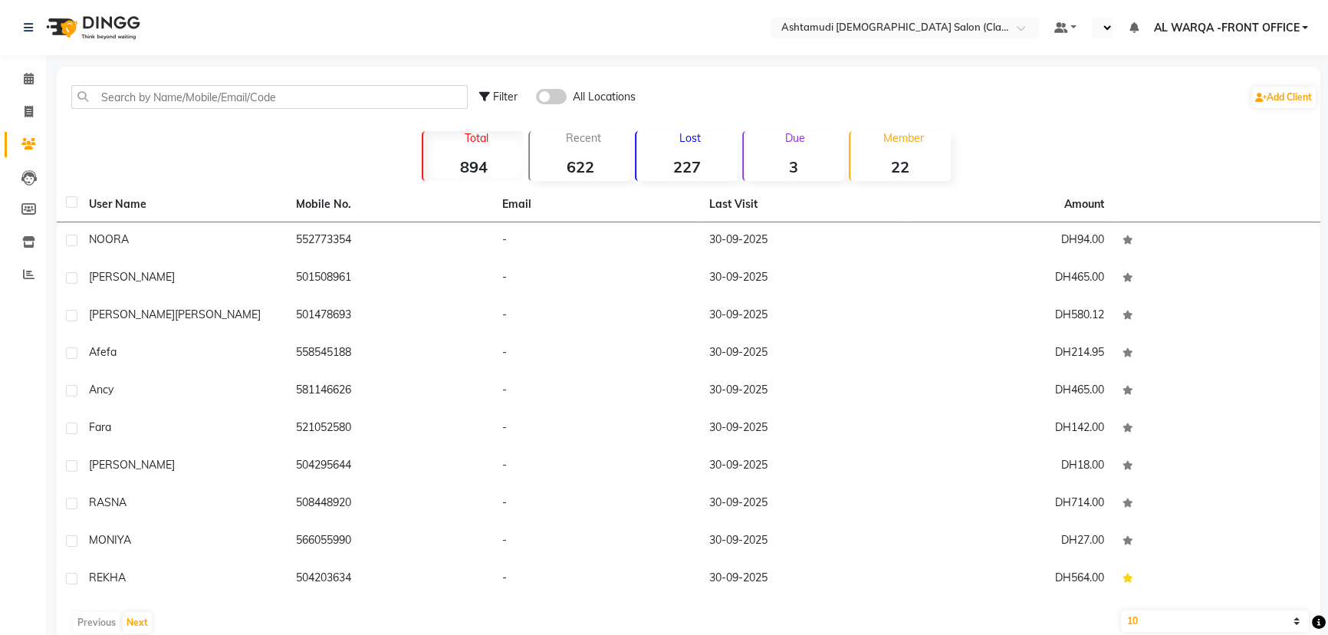 The image size is (1328, 635). What do you see at coordinates (390, 466) in the screenshot?
I see `td: 504295644` at bounding box center [390, 466].